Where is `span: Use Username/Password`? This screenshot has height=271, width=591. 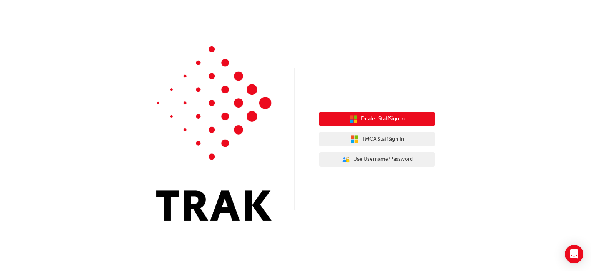 span: Use Username/Password is located at coordinates (383, 159).